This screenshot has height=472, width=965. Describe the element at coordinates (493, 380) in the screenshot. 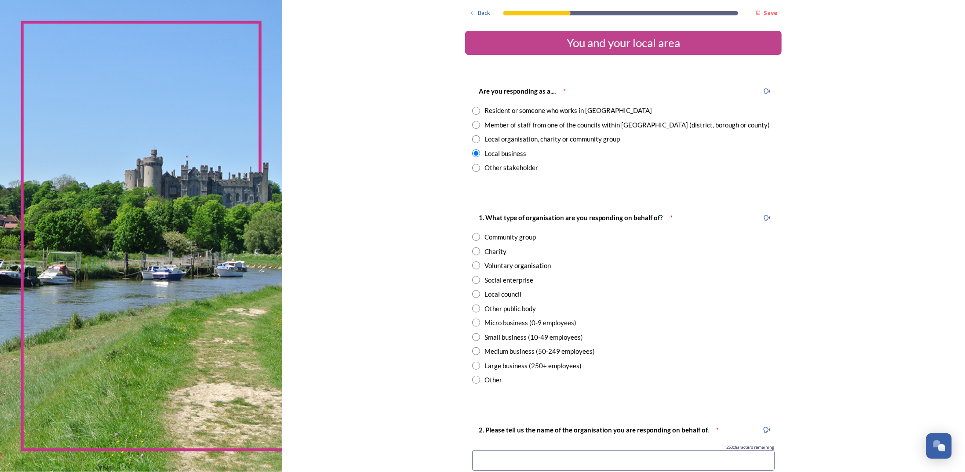

I see `div: Other` at that location.